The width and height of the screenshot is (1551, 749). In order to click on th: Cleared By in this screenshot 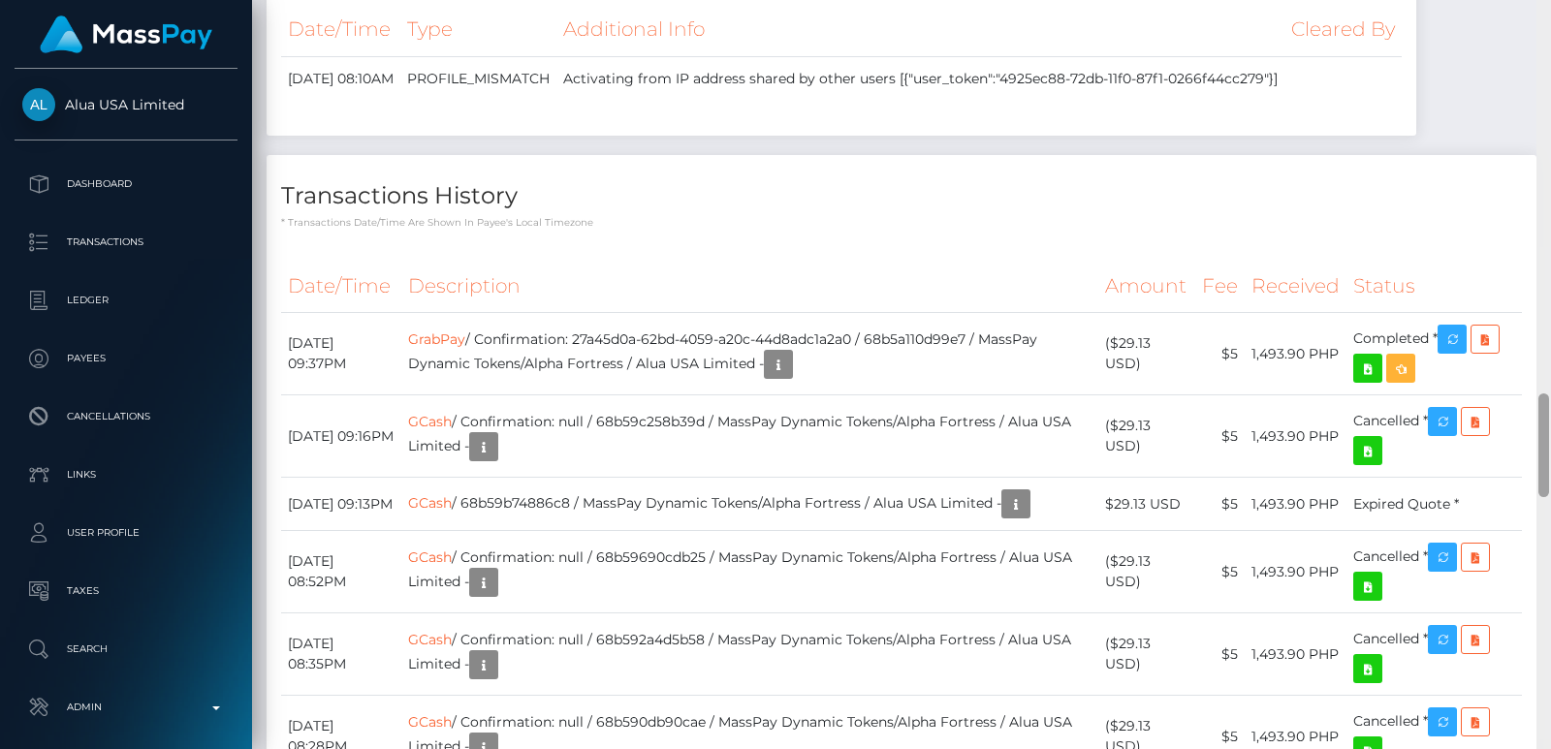, I will do `click(1343, 29)`.